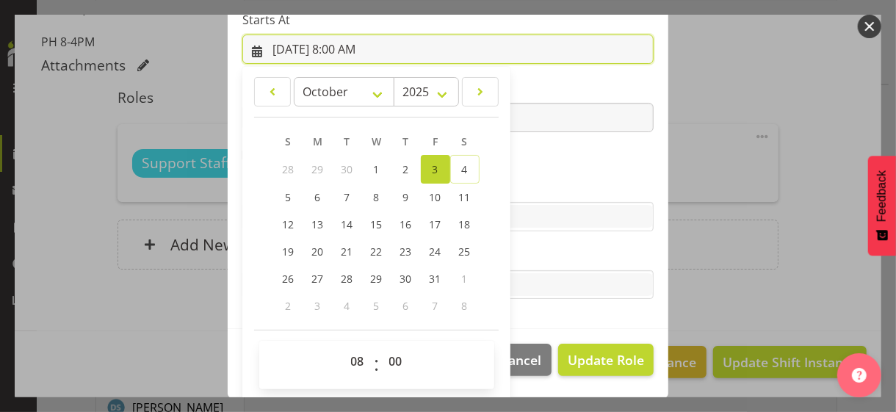  Describe the element at coordinates (436, 278) in the screenshot. I see `a: 31` at that location.